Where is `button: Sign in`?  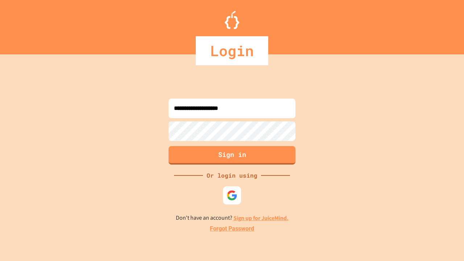
button: Sign in is located at coordinates (232, 155).